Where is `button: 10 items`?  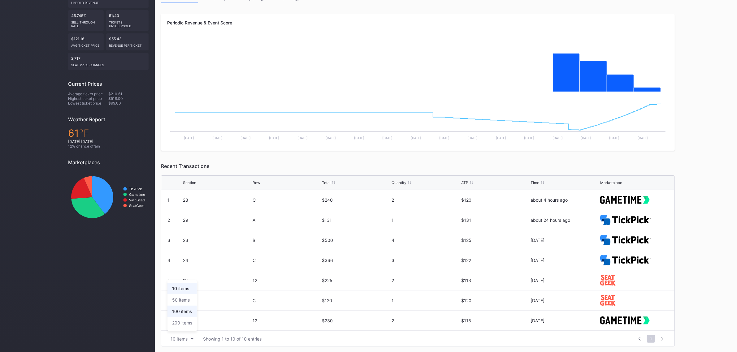
button: 10 items is located at coordinates (182, 339).